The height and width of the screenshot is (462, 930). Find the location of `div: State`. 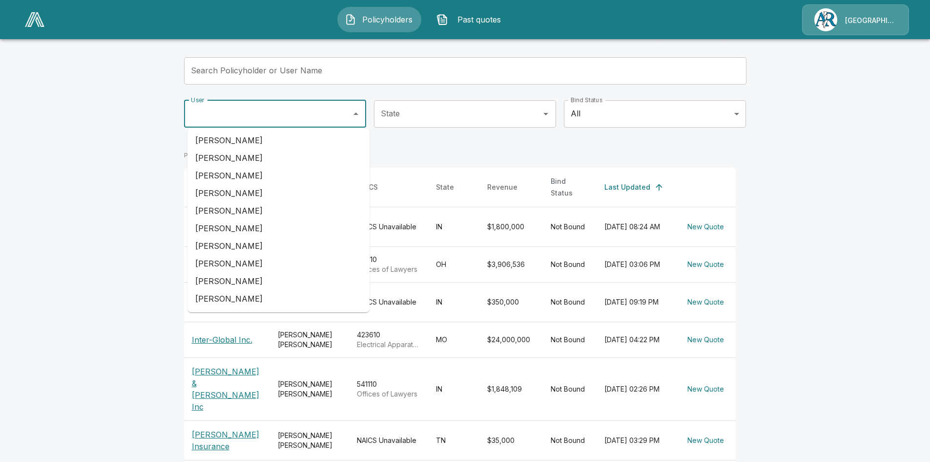

div: State is located at coordinates (445, 187).